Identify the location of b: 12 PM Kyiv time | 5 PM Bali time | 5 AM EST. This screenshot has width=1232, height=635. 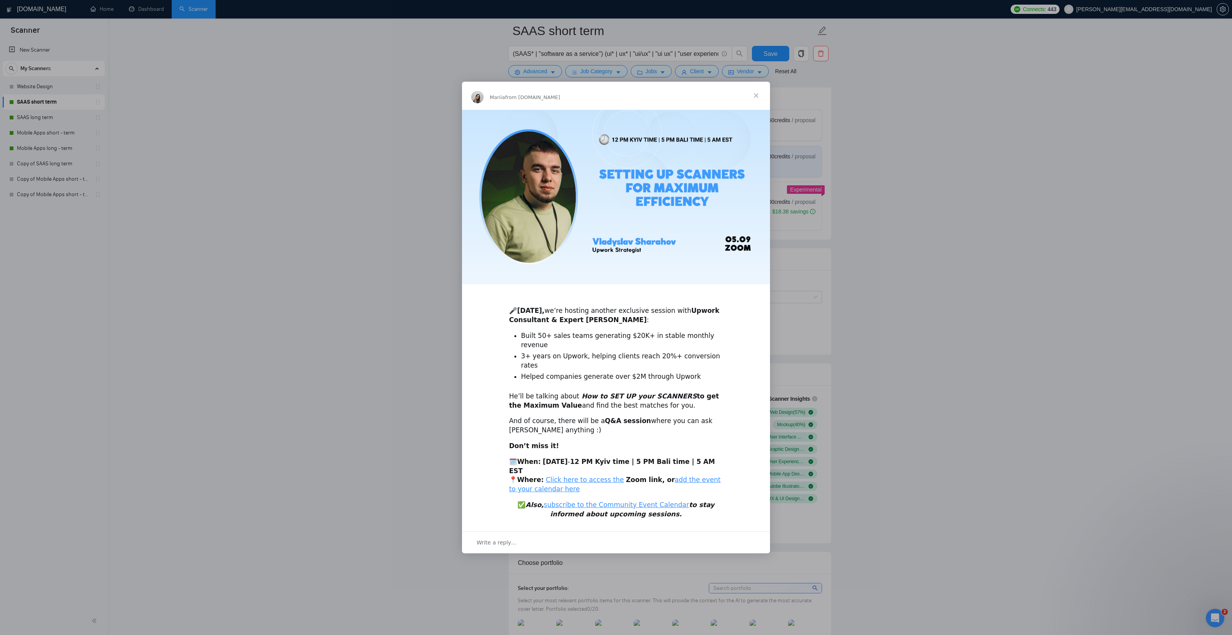
(612, 466).